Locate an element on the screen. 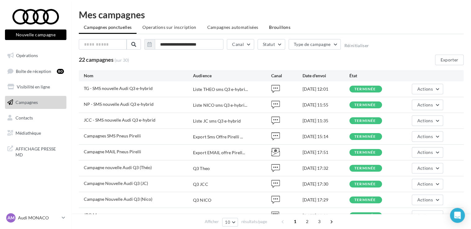 The image size is (471, 229). span: Visibilité en ligne is located at coordinates (33, 87).